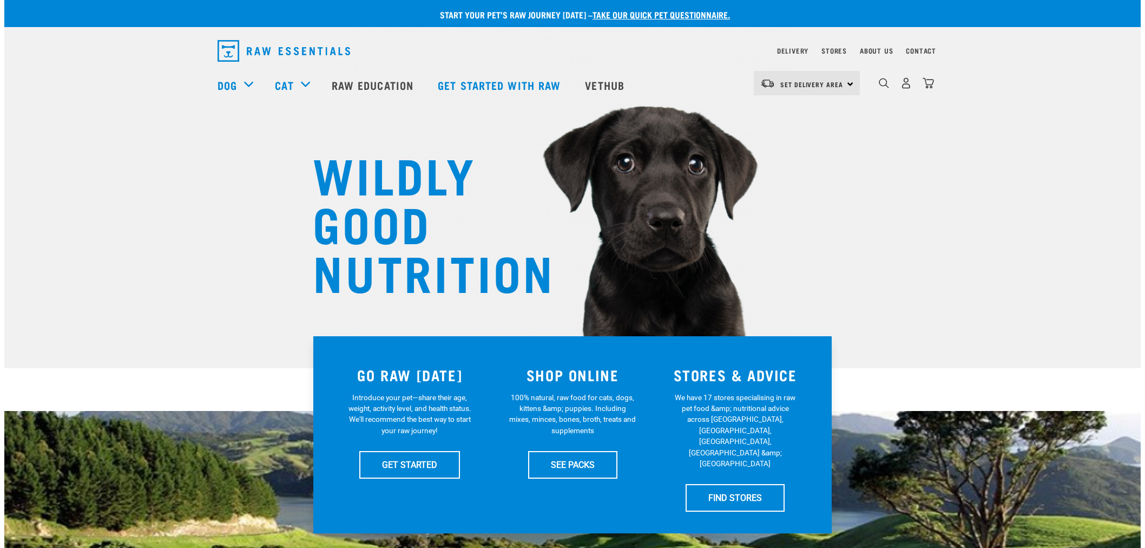 The image size is (1145, 548). Describe the element at coordinates (572, 374) in the screenshot. I see `h3: SHOP ONLINE` at that location.